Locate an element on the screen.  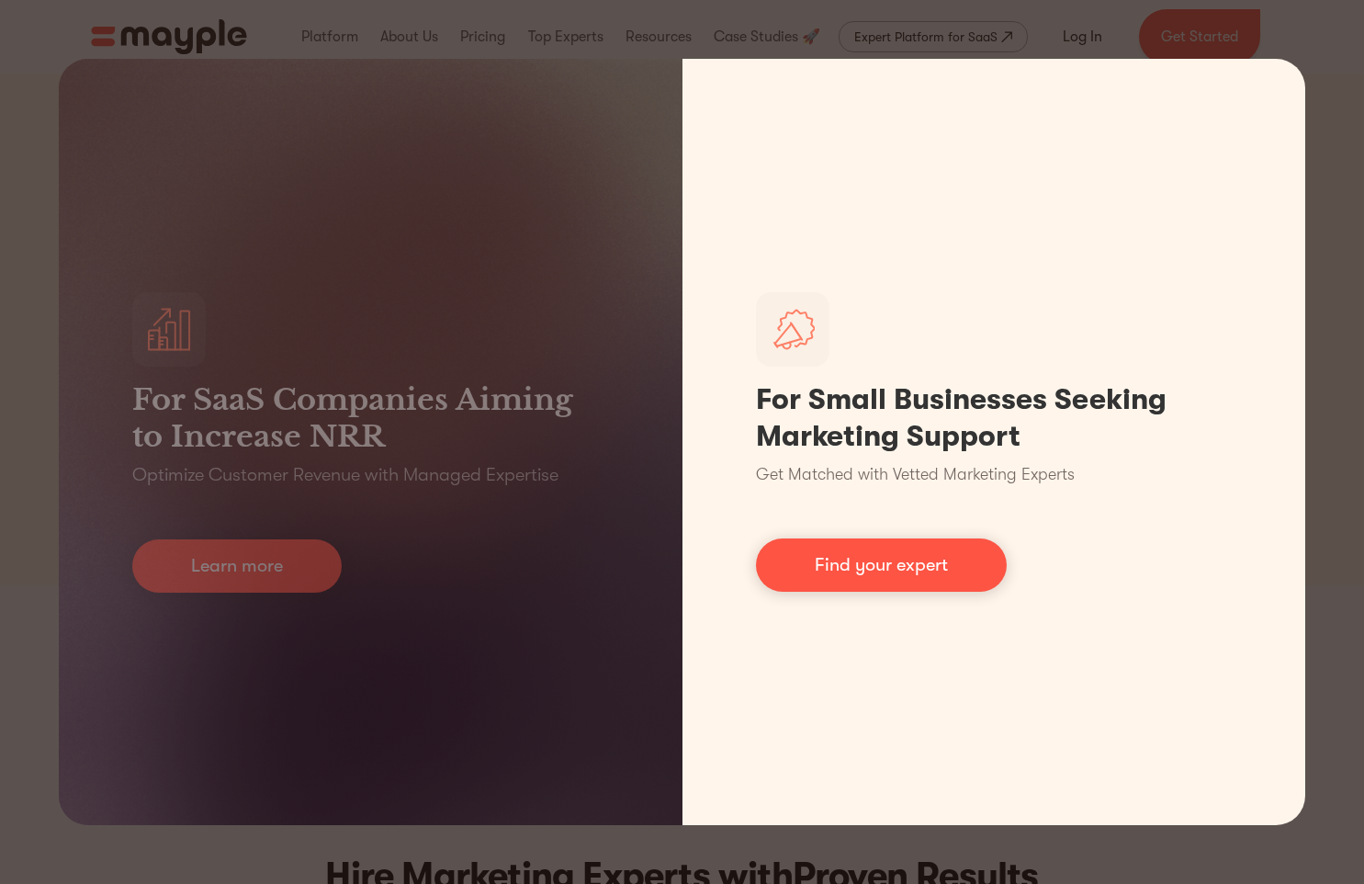
h1: For Small Businesses Seeking Marketing Support is located at coordinates (994, 418).